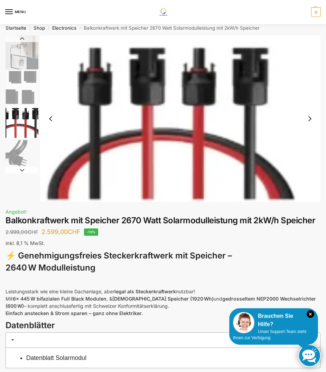  Describe the element at coordinates (22, 232) in the screenshot. I see `bdi: 2.999,00` at that location.